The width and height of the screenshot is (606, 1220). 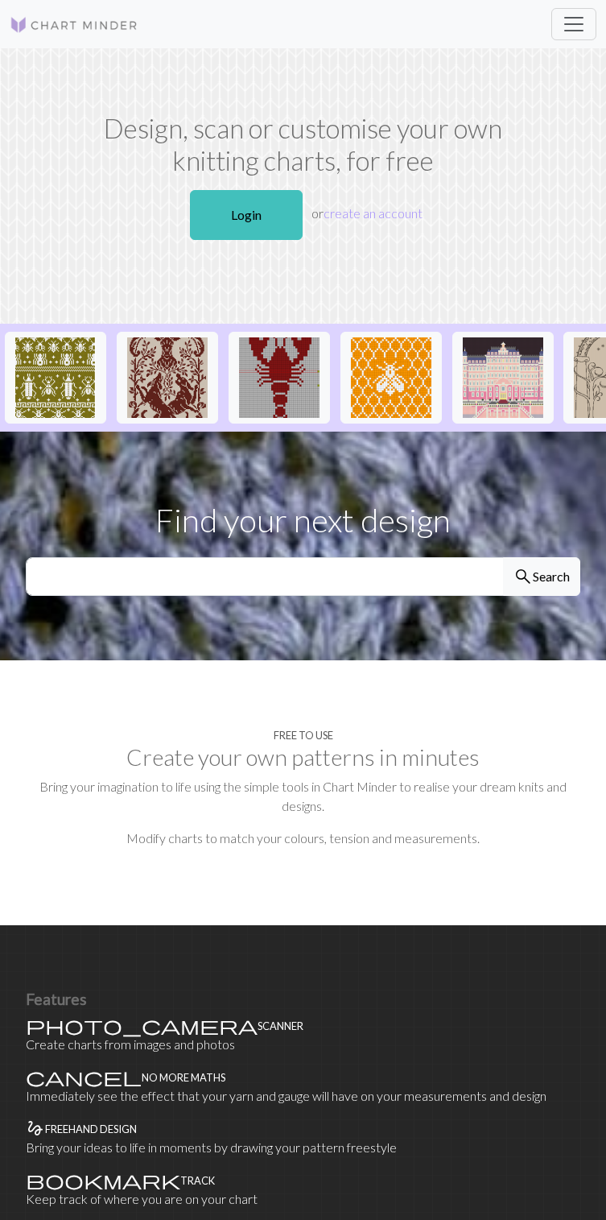 What do you see at coordinates (303, 838) in the screenshot?
I see `p: Modify charts to match your colours, tension and measurements.` at bounding box center [303, 838].